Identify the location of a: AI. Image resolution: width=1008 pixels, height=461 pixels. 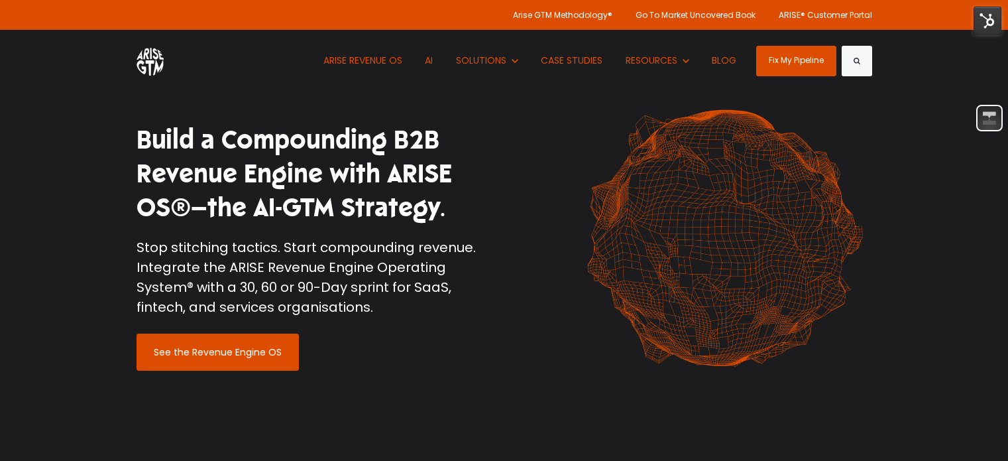
(429, 60).